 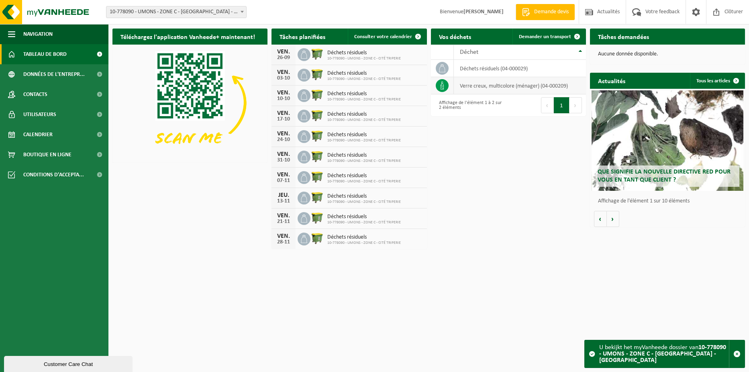 I want to click on a: Tous les articles, so click(x=716, y=81).